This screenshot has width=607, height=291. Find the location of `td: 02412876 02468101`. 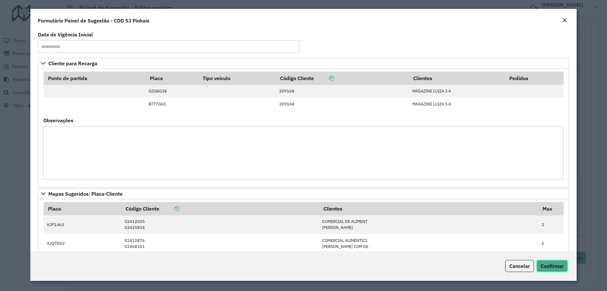

td: 02412876 02468101 is located at coordinates (220, 243).